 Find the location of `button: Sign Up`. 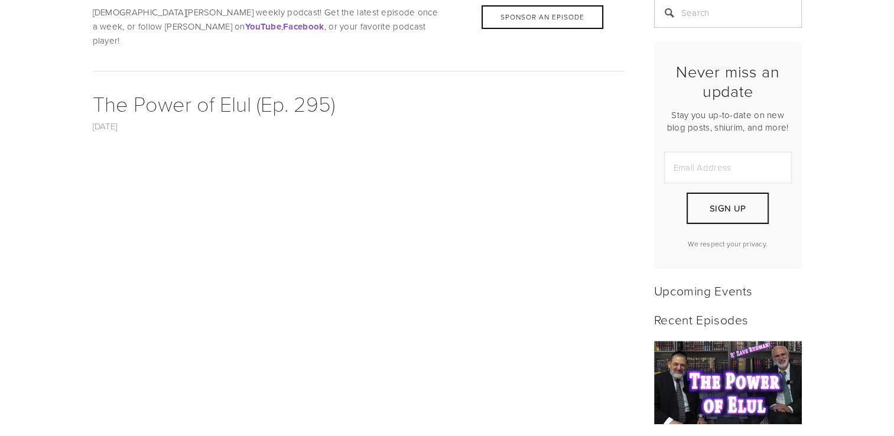

button: Sign Up is located at coordinates (728, 208).